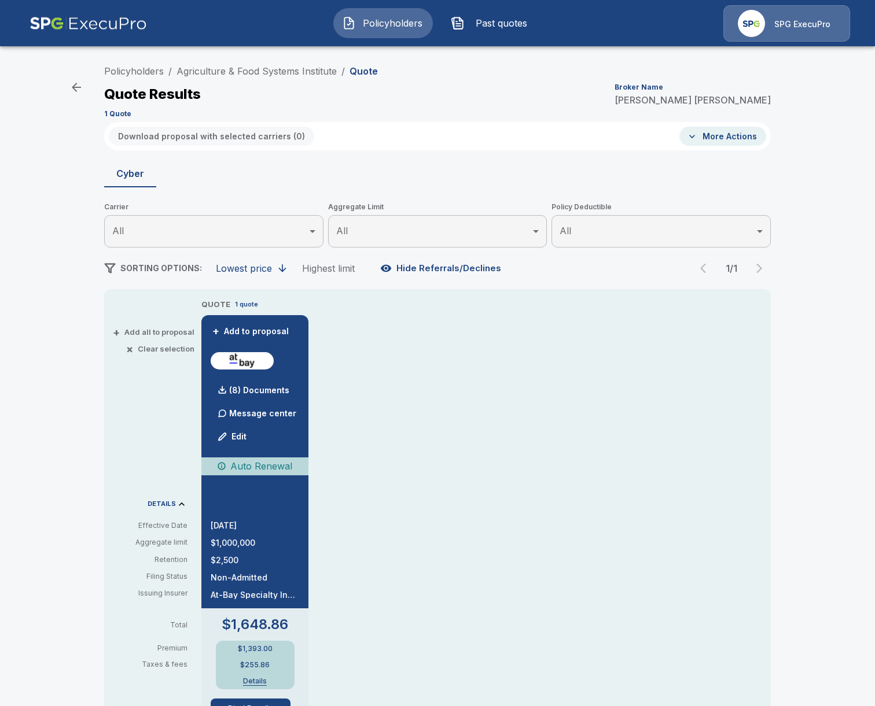 This screenshot has height=706, width=875. Describe the element at coordinates (130, 174) in the screenshot. I see `button: Cyber` at that location.